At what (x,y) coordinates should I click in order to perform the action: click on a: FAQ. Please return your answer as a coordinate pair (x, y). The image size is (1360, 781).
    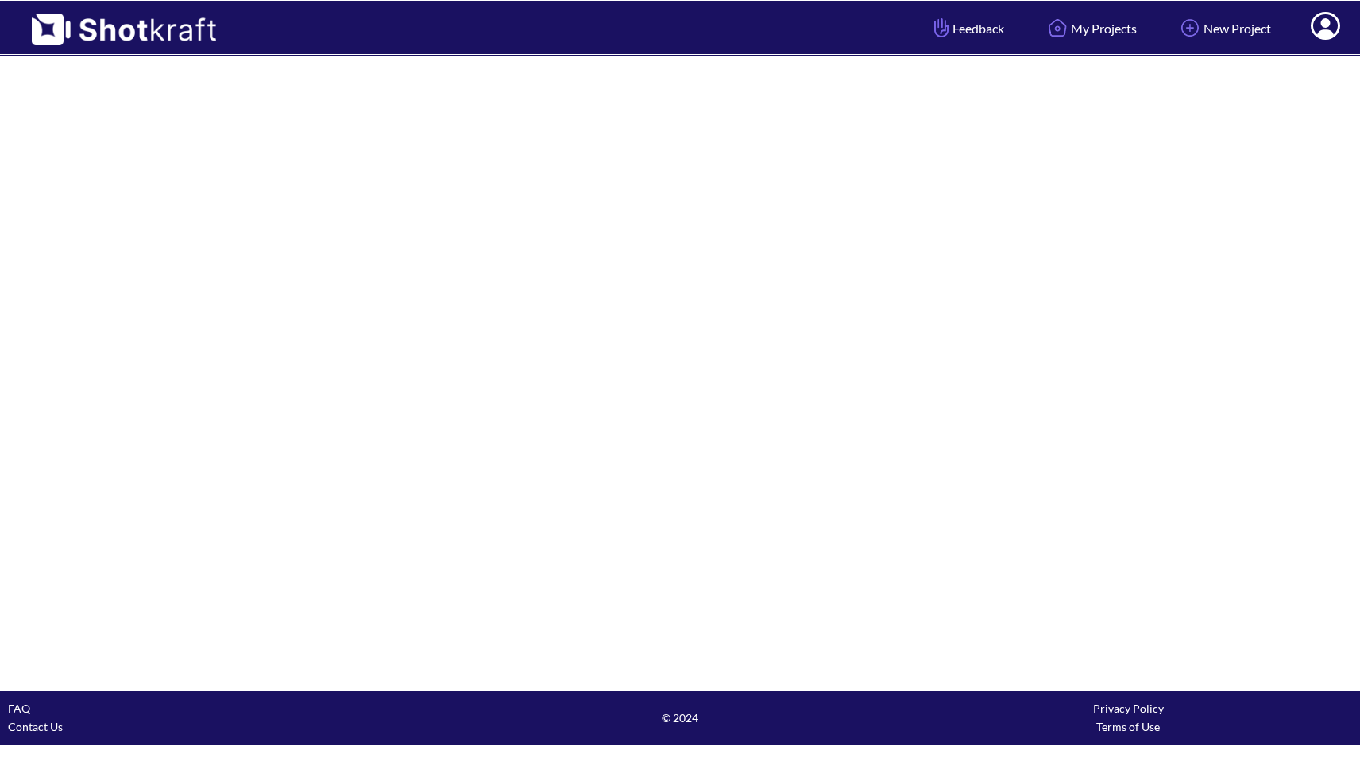
    Looking at the image, I should click on (19, 708).